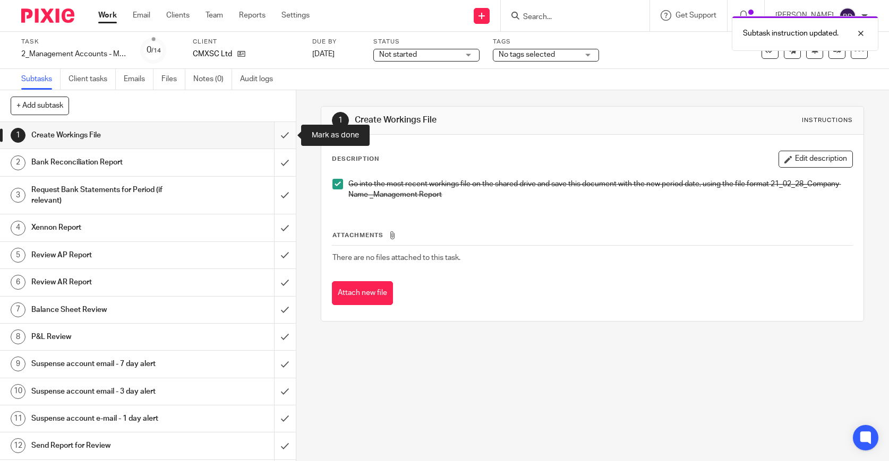 This screenshot has width=889, height=461. What do you see at coordinates (109, 337) in the screenshot?
I see `h1: P&L Review` at bounding box center [109, 337].